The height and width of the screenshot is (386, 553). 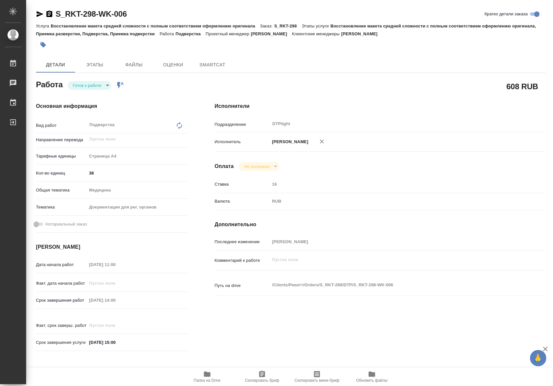 I want to click on p: S_RKT-298, so click(x=288, y=26).